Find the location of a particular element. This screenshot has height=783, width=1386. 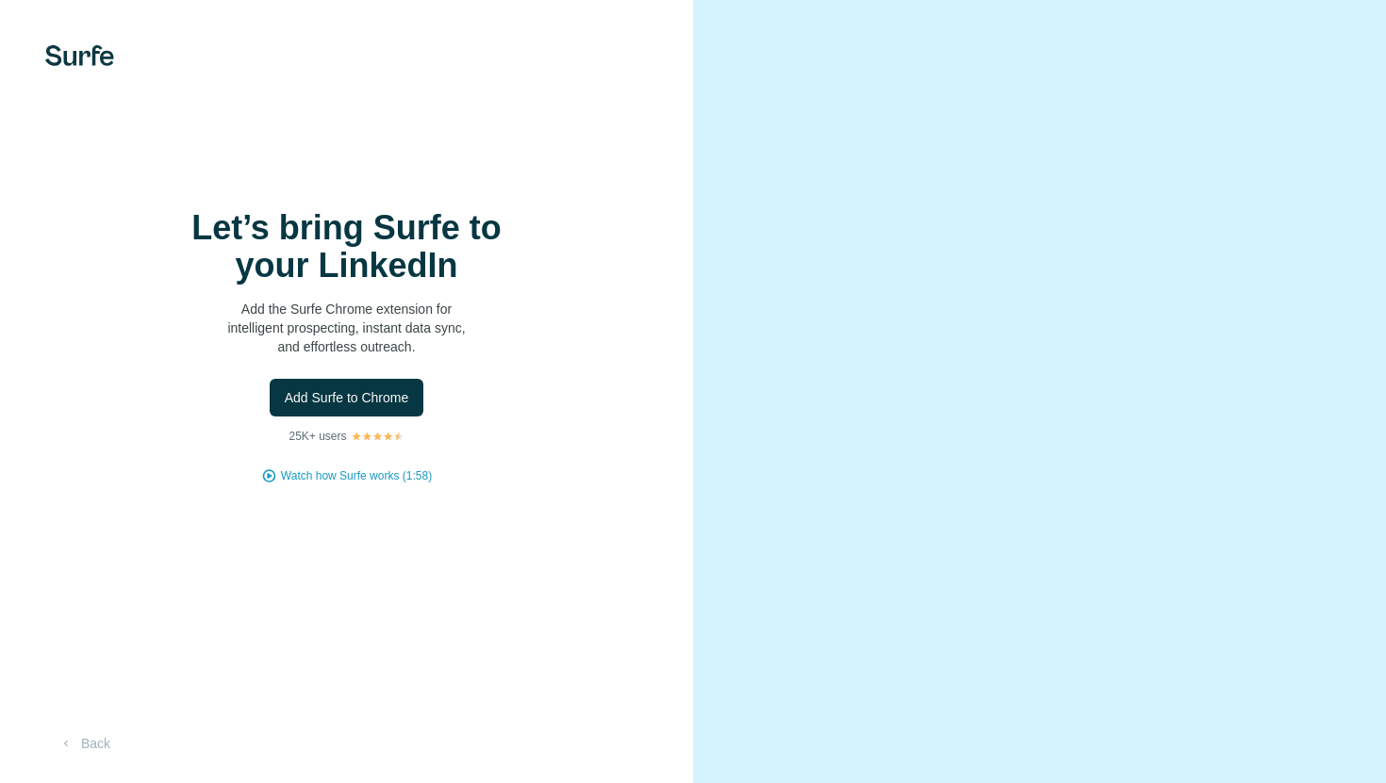

button: Add Surfe to Chrome is located at coordinates (347, 398).